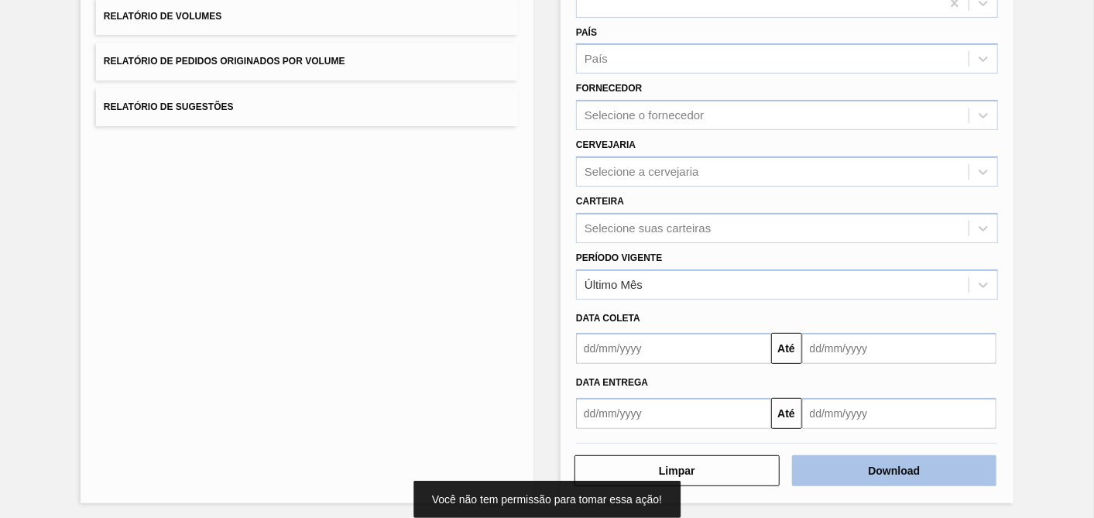 Image resolution: width=1094 pixels, height=518 pixels. What do you see at coordinates (605, 145) in the screenshot?
I see `label: Cervejaria` at bounding box center [605, 145].